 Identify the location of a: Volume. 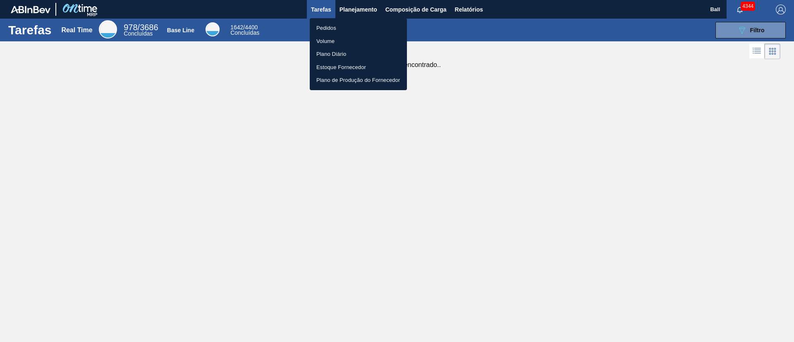
(358, 41).